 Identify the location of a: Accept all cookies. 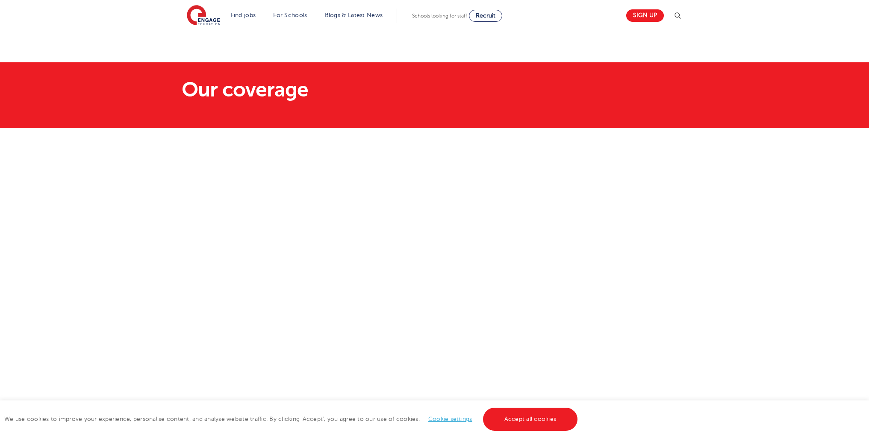
(530, 420).